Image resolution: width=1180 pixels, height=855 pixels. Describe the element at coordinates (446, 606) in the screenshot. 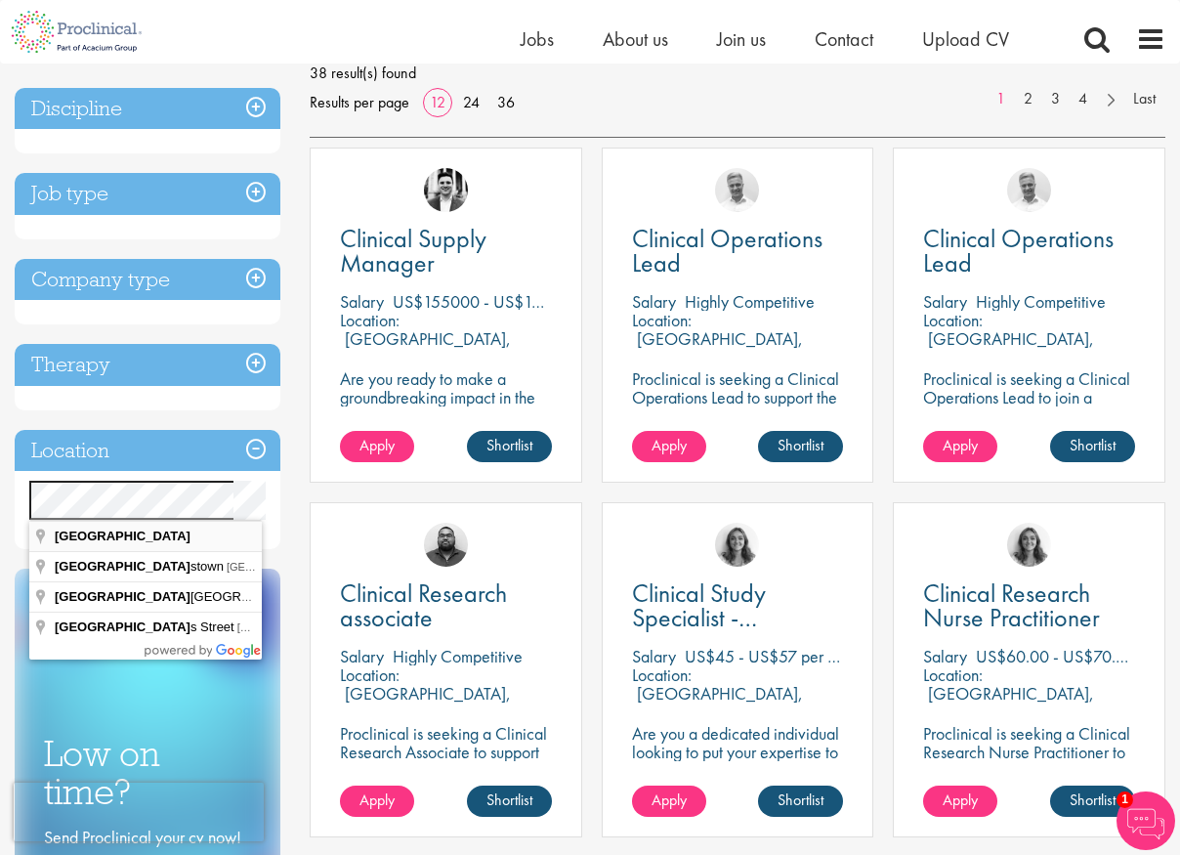

I see `a: Clinical Research associate` at that location.